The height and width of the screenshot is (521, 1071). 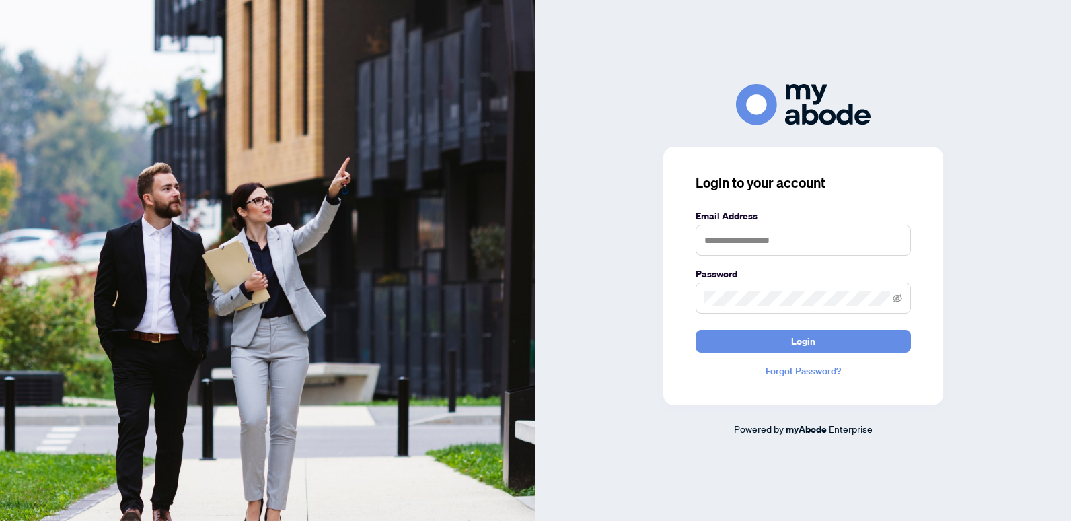 I want to click on label: Email Address, so click(x=804, y=216).